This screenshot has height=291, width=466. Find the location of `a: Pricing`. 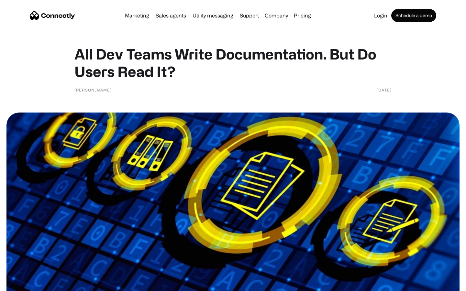

a: Pricing is located at coordinates (302, 16).